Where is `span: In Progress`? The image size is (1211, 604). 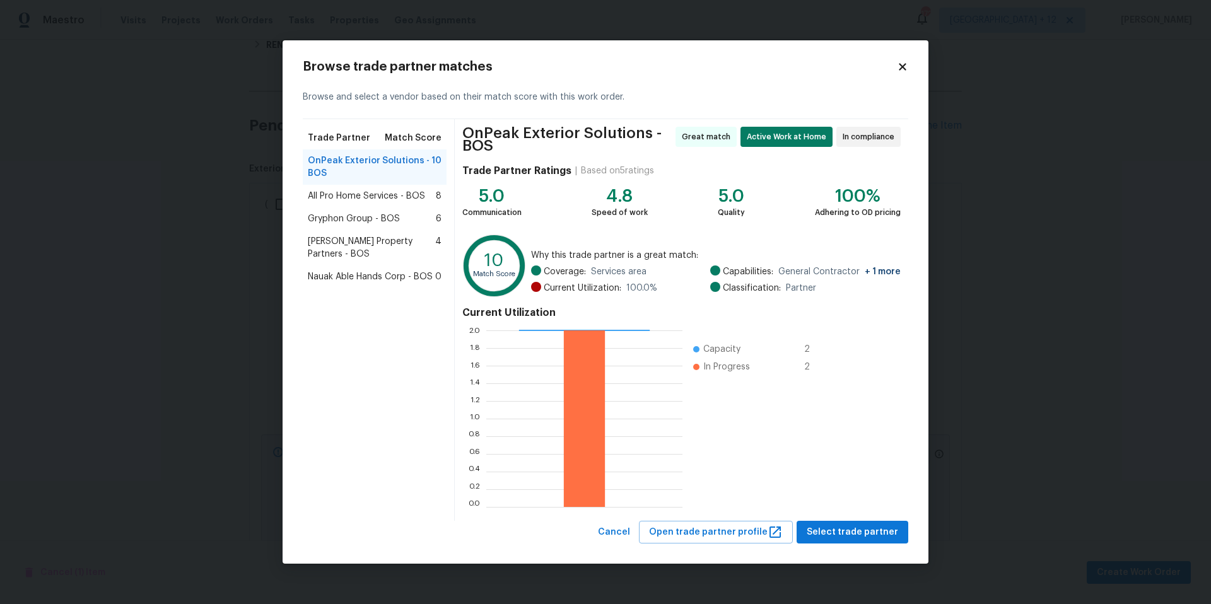
span: In Progress is located at coordinates (727, 367).